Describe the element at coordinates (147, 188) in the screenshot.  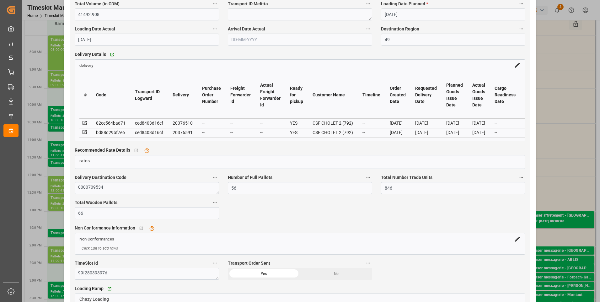
I see `textarea: 0000709534` at that location.